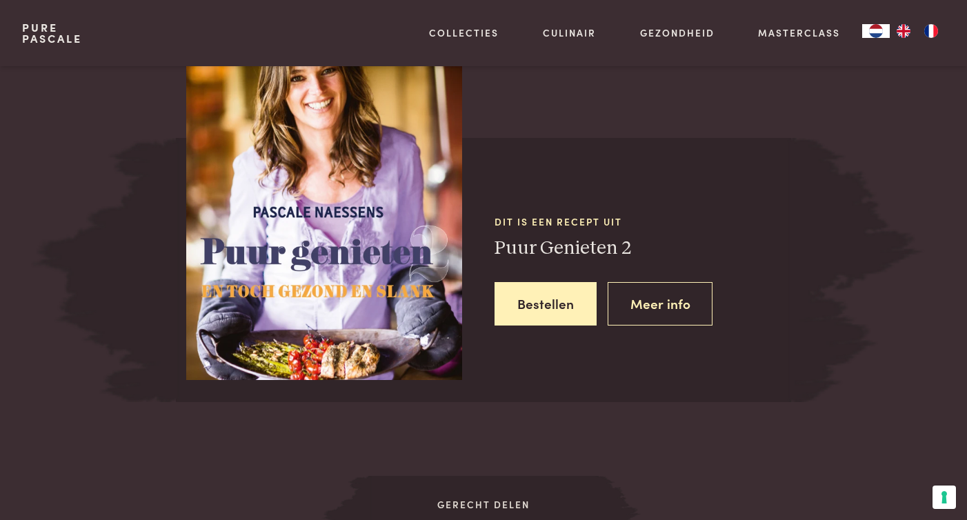 This screenshot has height=520, width=967. What do you see at coordinates (876, 31) in the screenshot?
I see `a: NL` at bounding box center [876, 31].